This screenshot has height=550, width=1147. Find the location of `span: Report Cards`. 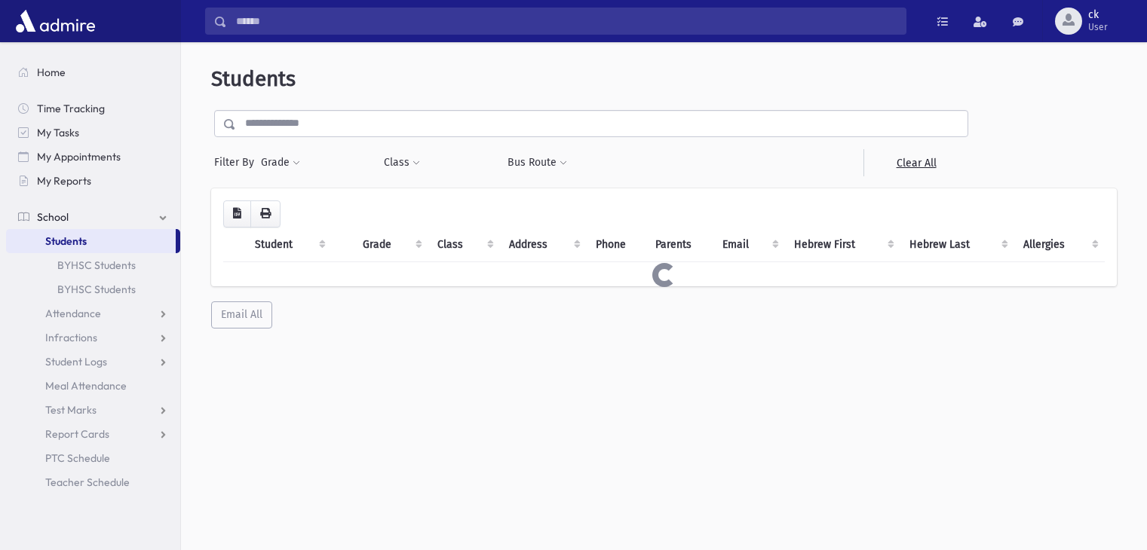

span: Report Cards is located at coordinates (77, 434).